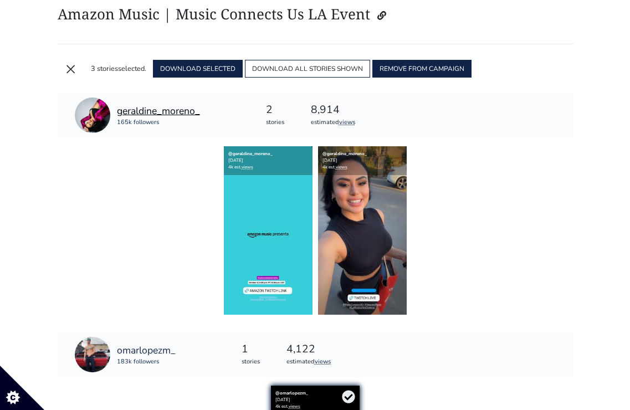 This screenshot has width=630, height=410. I want to click on button: DOWNLOAD ALL STORIES SHOWN, so click(307, 69).